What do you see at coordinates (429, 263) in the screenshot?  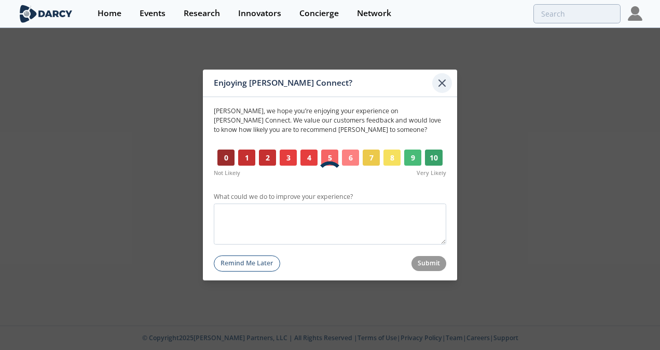 I see `button: Submit` at bounding box center [429, 263].